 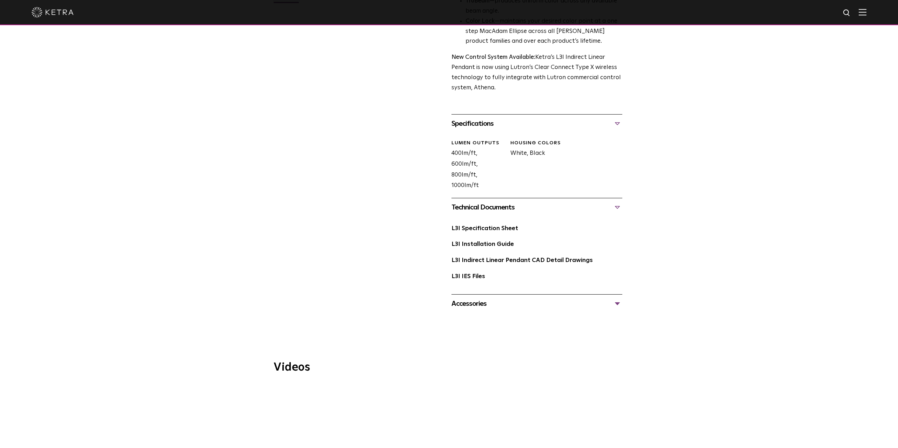 What do you see at coordinates (53, 12) in the screenshot?
I see `img: ketra-logo-2019-white` at bounding box center [53, 12].